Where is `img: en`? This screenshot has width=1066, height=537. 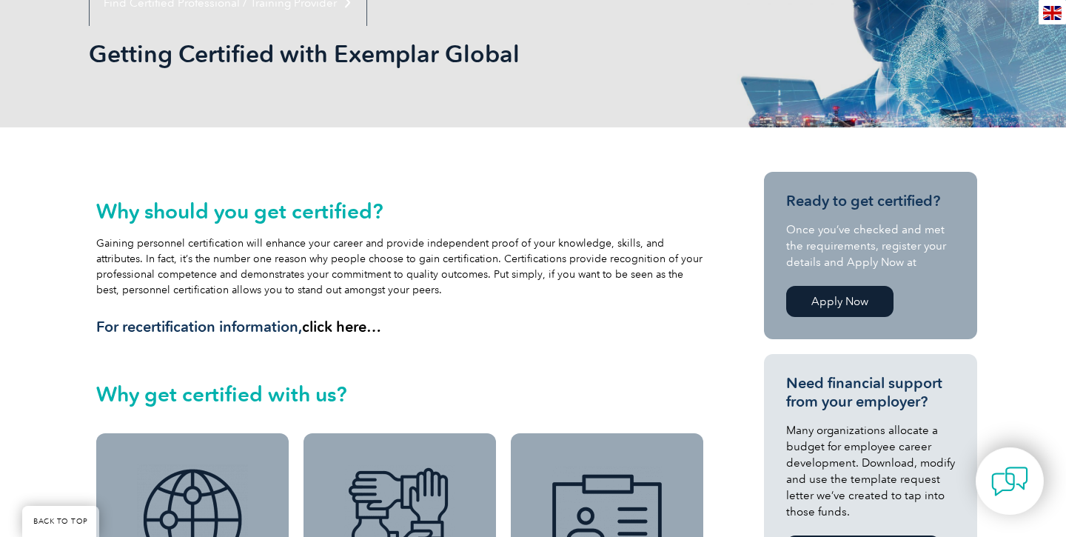 img: en is located at coordinates (1052, 13).